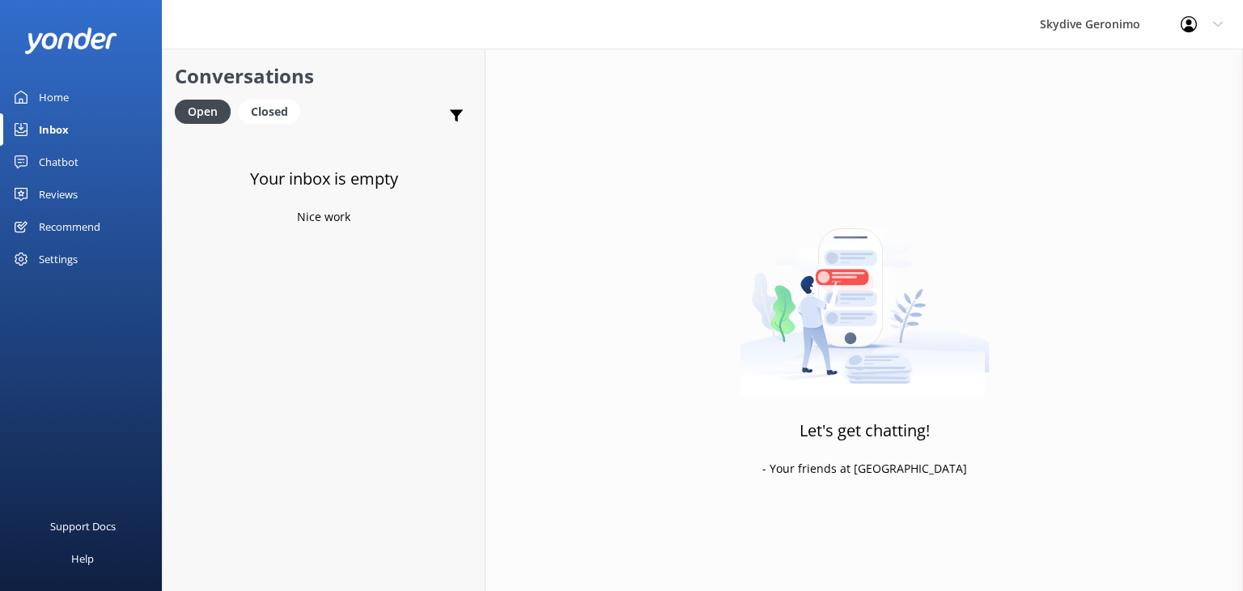  Describe the element at coordinates (83, 526) in the screenshot. I see `div: Support Docs` at that location.